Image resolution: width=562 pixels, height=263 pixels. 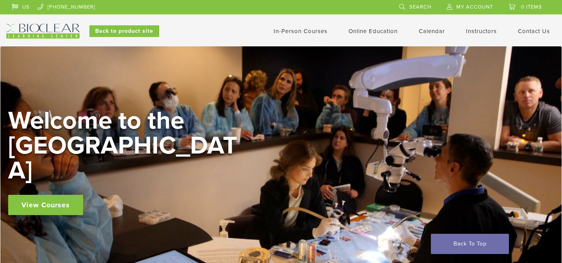 I want to click on a: Back to product site, so click(x=124, y=31).